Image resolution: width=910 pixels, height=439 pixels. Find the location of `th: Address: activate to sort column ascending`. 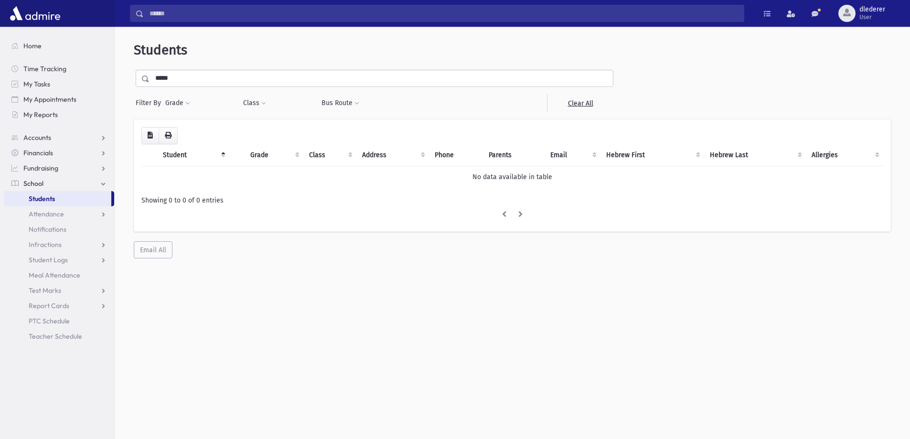

th: Address: activate to sort column ascending is located at coordinates (393, 155).